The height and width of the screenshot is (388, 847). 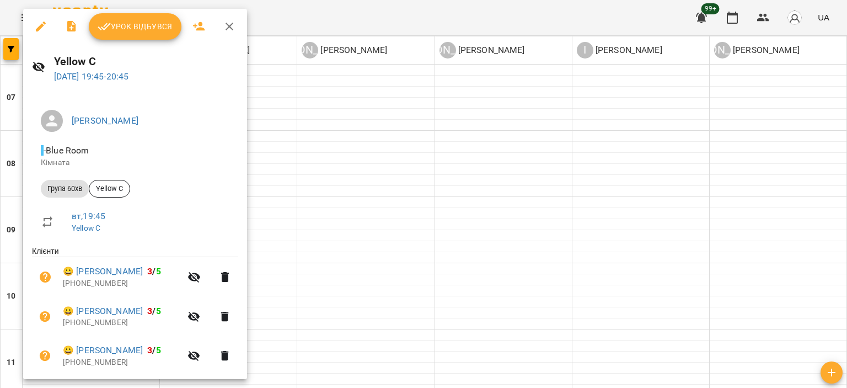 What do you see at coordinates (109, 189) in the screenshot?
I see `span: Yellow C` at bounding box center [109, 189].